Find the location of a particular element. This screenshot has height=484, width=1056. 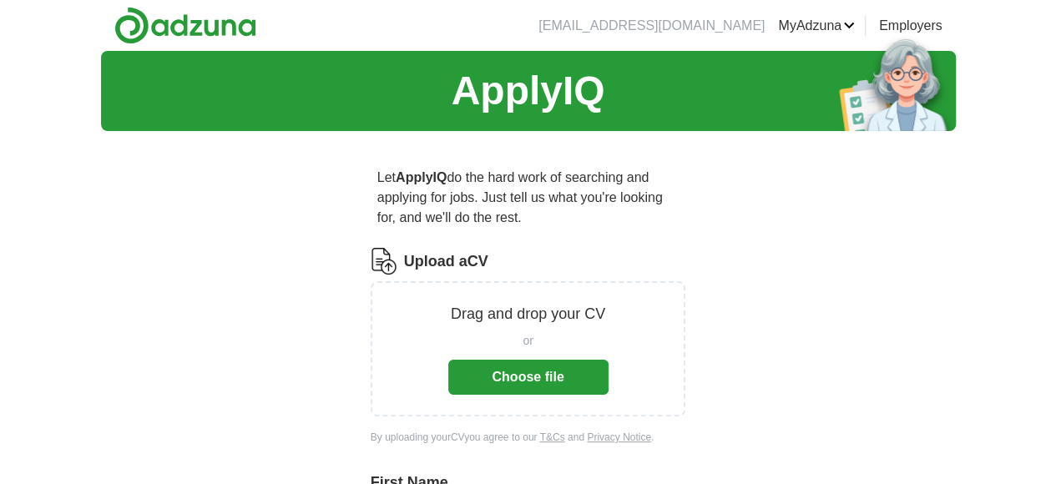

span: or is located at coordinates (528, 341).